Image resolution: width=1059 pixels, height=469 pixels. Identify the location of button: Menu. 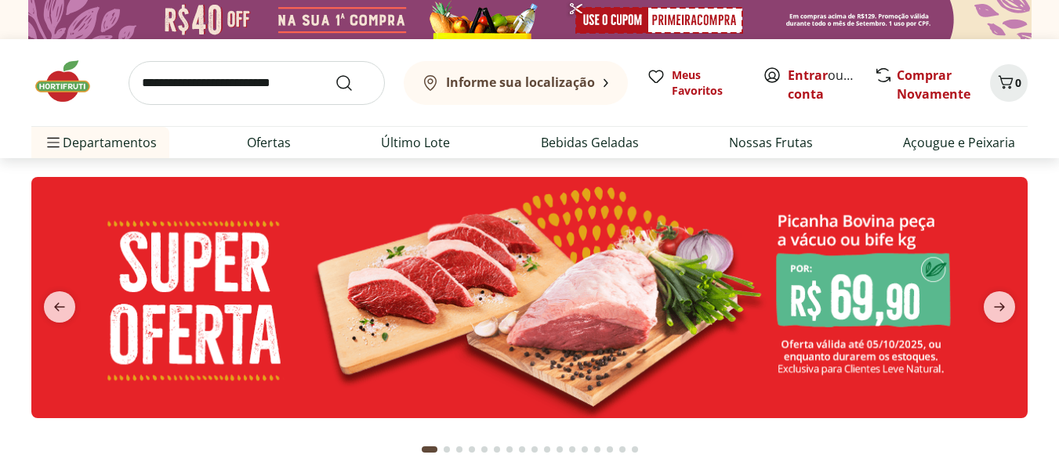
(53, 143).